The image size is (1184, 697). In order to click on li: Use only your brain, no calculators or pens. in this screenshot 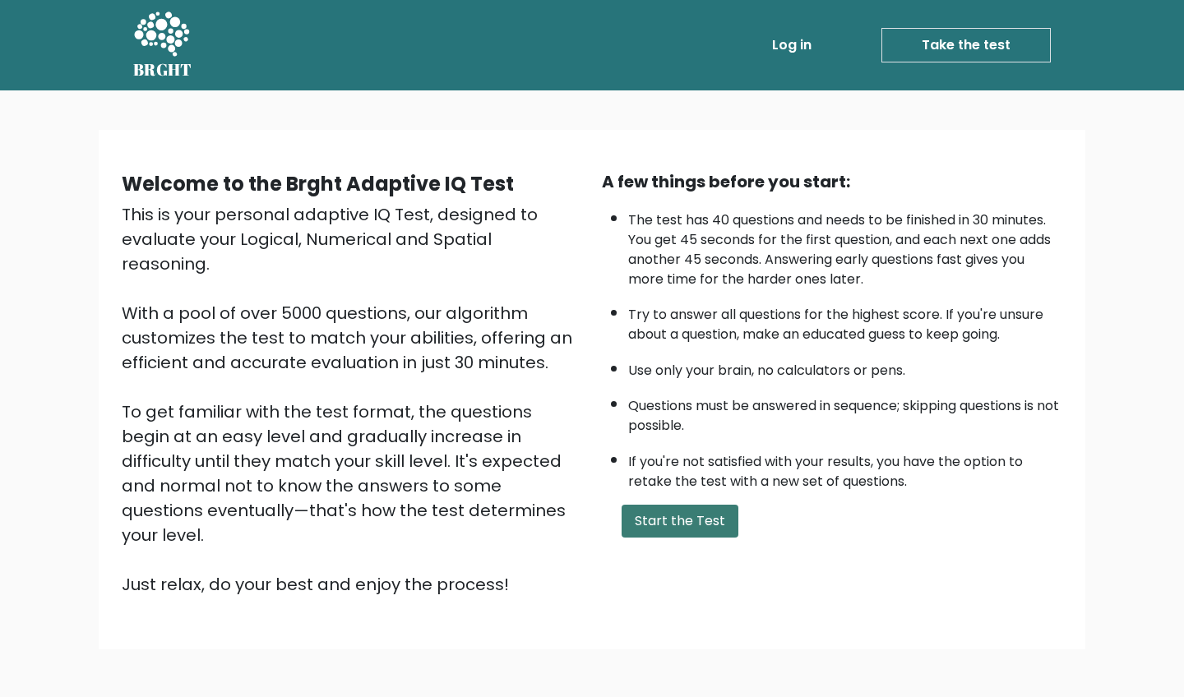, I will do `click(845, 367)`.